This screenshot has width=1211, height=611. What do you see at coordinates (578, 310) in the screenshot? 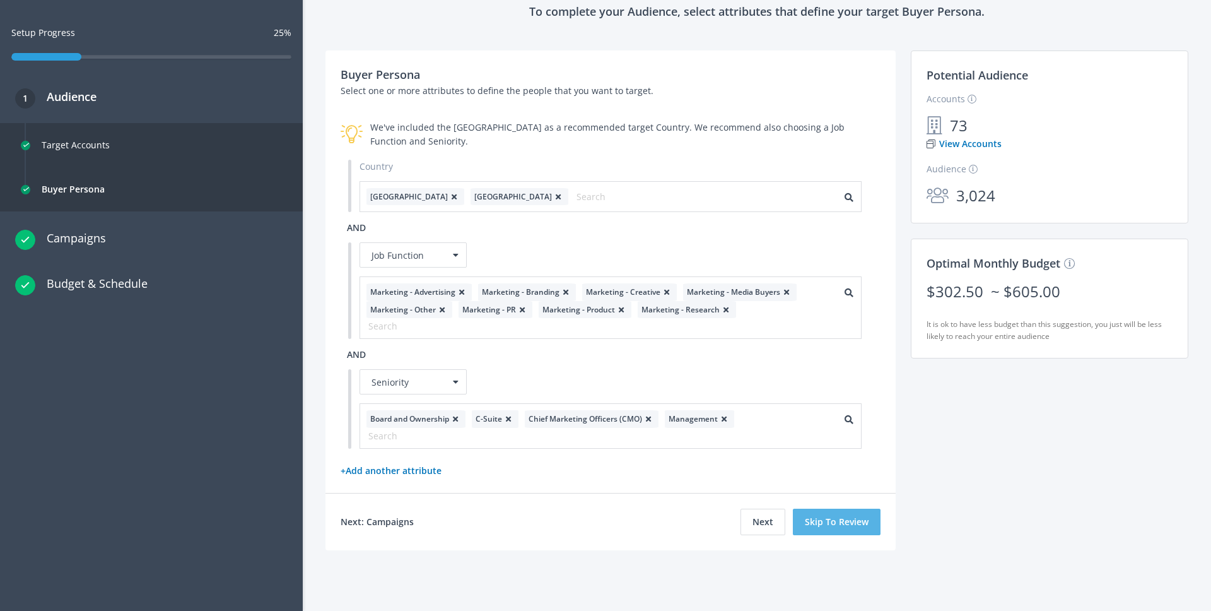
I see `span: Marketing - Product` at bounding box center [578, 310].